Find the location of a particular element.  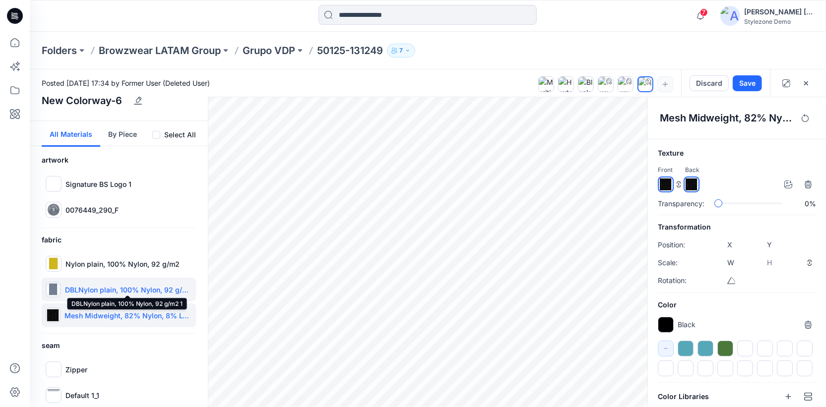

p: 50125-131249 is located at coordinates (350, 51).